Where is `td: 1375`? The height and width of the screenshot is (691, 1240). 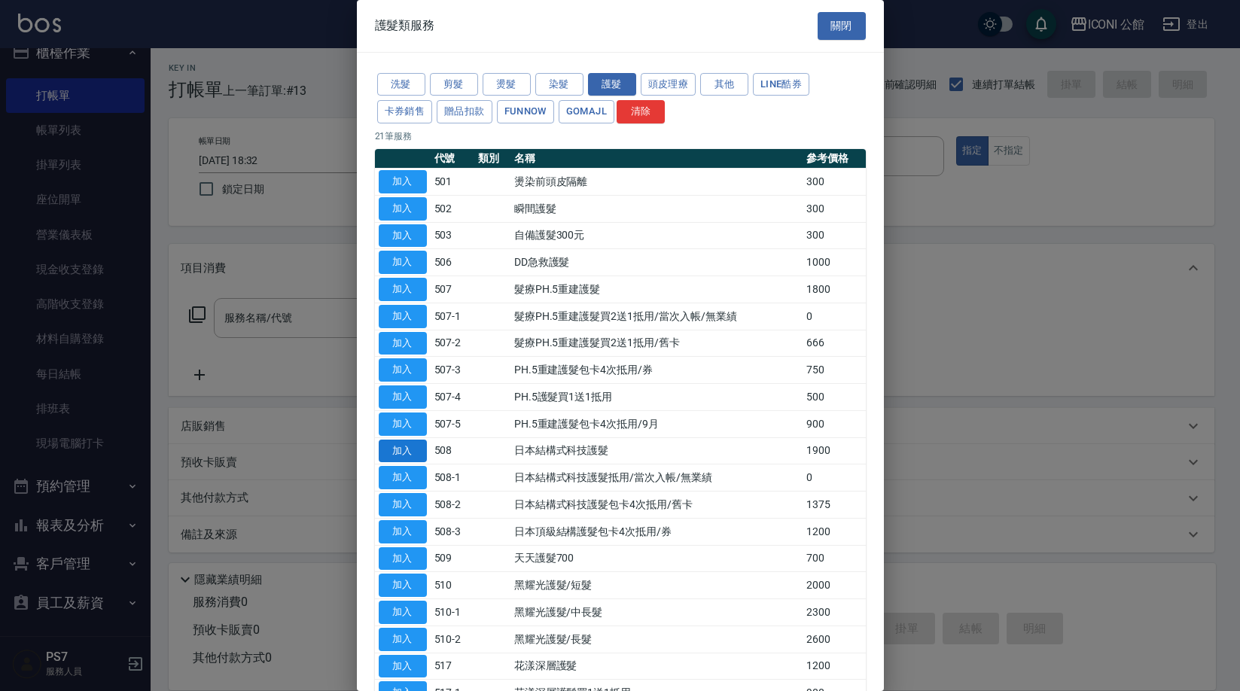 td: 1375 is located at coordinates (834, 505).